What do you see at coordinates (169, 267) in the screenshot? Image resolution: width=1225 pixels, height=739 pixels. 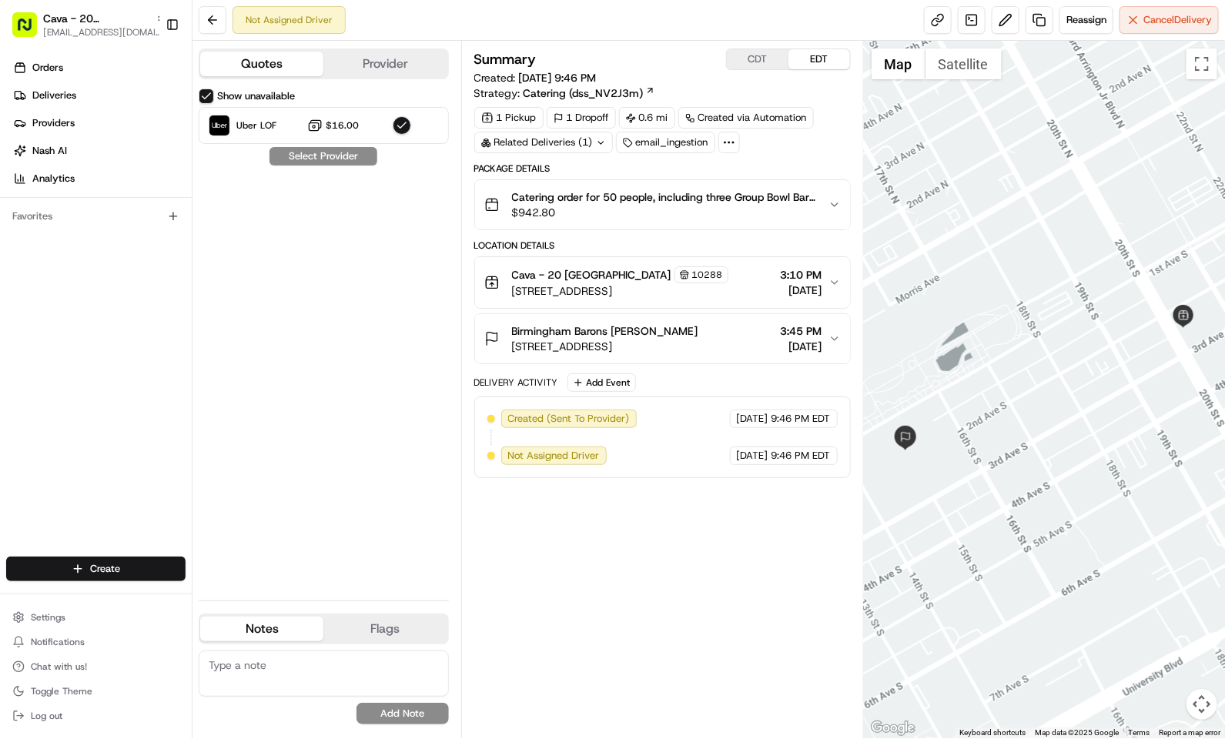 I see `span: Pylon` at bounding box center [169, 267].